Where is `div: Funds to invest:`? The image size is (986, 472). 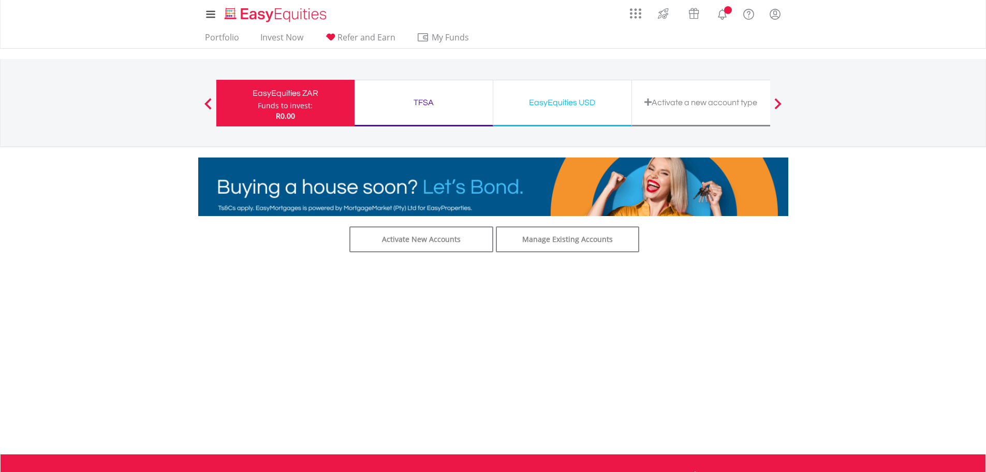 div: Funds to invest: is located at coordinates (285, 106).